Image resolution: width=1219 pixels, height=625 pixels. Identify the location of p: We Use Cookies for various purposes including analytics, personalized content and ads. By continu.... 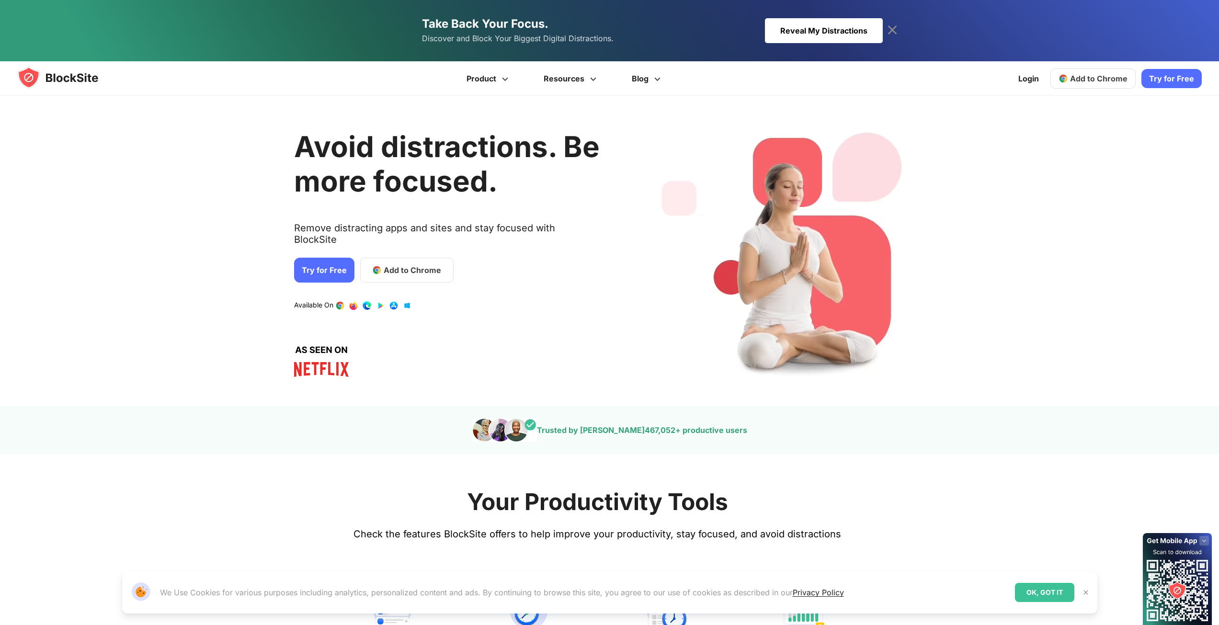
(502, 593).